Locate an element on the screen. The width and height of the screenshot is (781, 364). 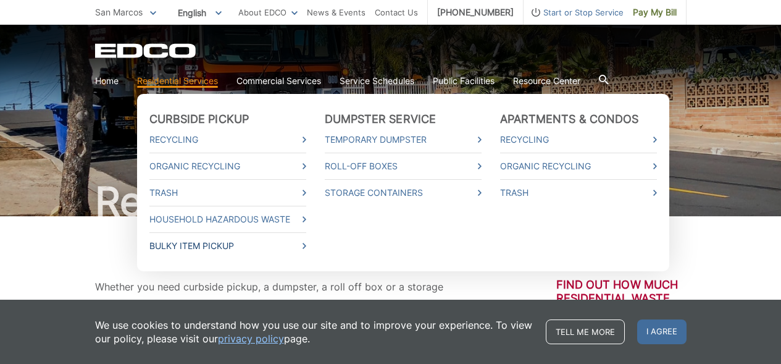
a: Public Facilities is located at coordinates (464, 81).